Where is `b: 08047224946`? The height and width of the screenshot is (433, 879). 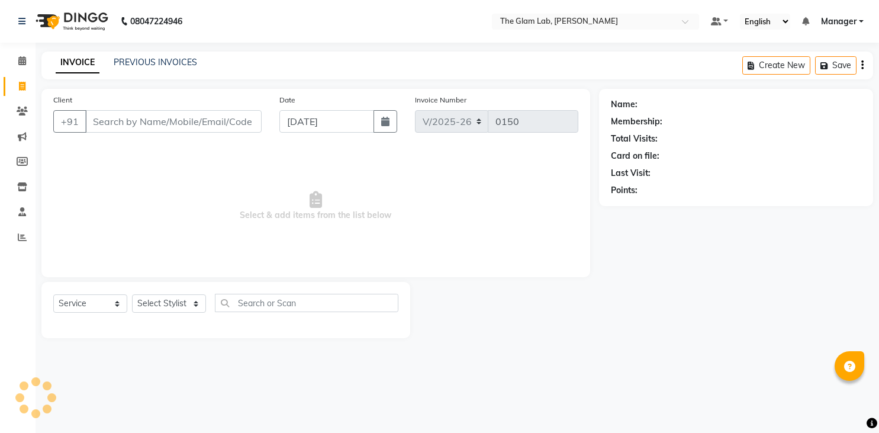 b: 08047224946 is located at coordinates (156, 21).